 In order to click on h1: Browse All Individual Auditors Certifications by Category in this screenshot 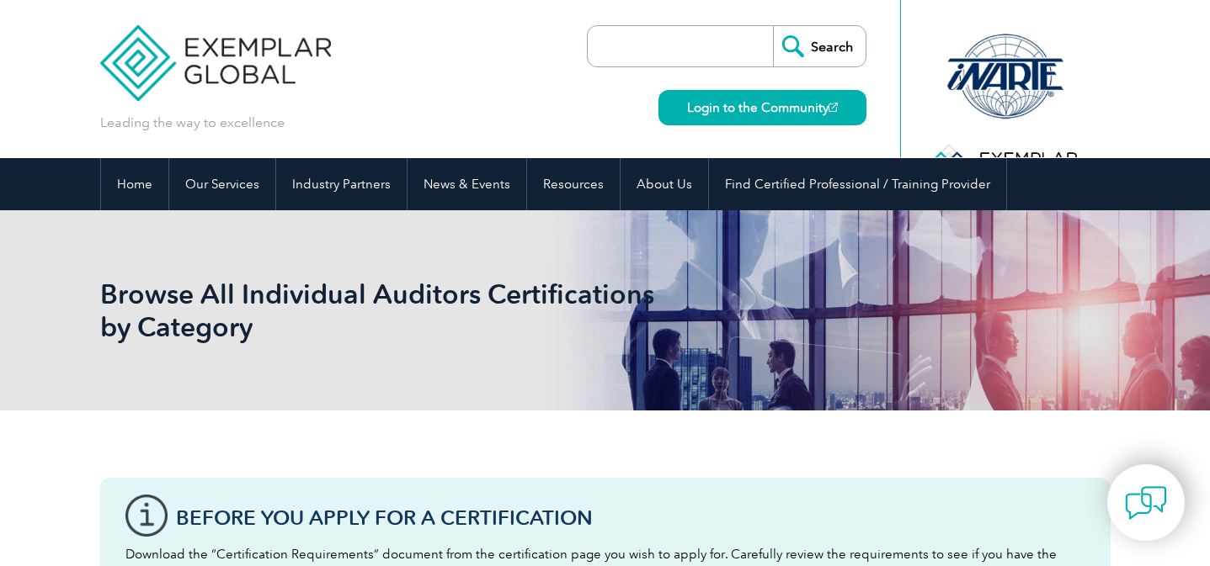, I will do `click(423, 311)`.